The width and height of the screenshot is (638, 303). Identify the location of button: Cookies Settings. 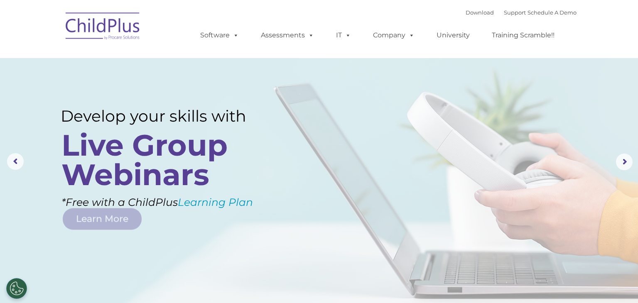
(17, 289).